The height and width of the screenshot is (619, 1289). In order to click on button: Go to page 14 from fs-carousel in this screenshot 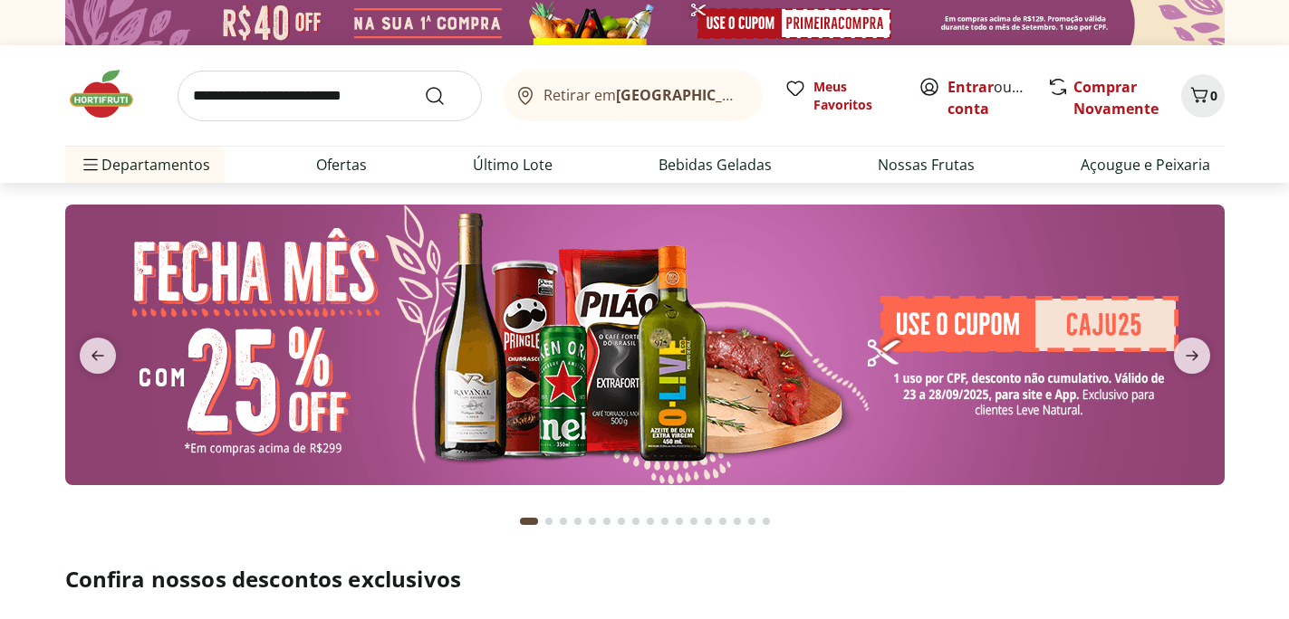, I will do `click(723, 522)`.